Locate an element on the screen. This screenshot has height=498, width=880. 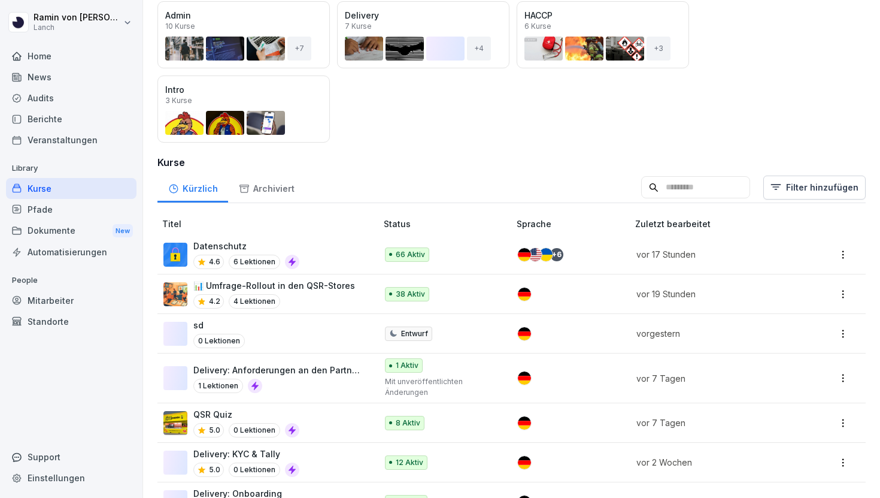
div: + 6 is located at coordinates (557, 254).